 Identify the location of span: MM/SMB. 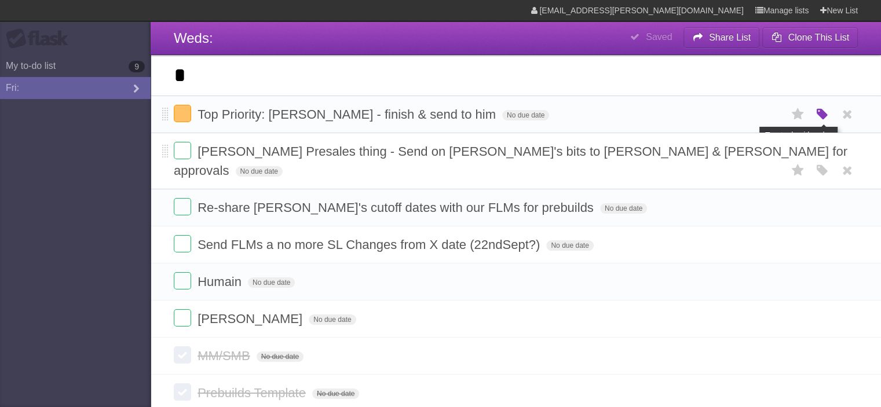
(225, 356).